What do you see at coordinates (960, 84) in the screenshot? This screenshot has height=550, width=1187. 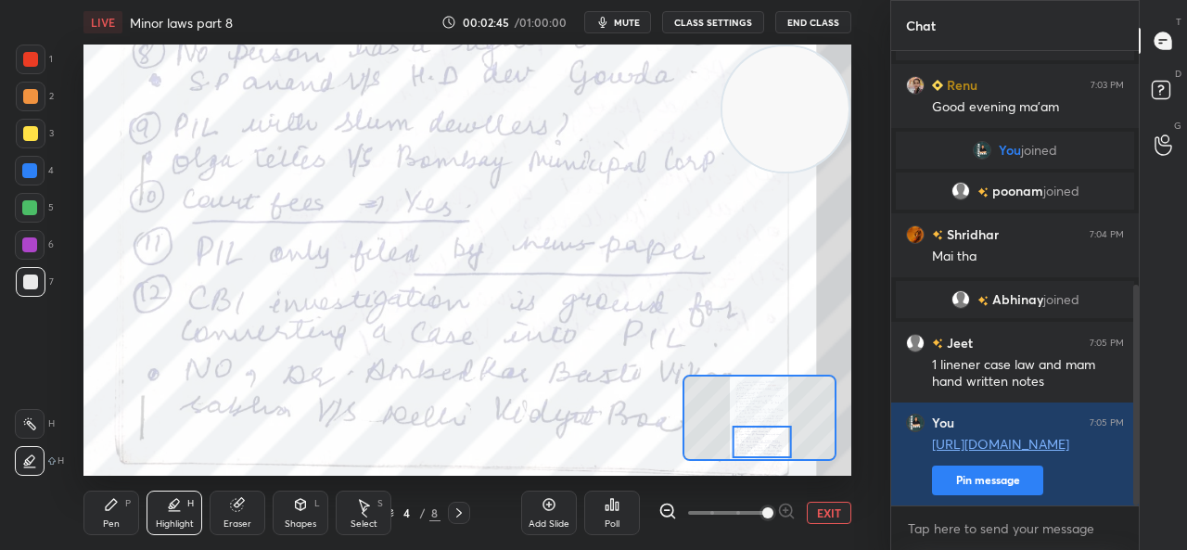 I see `h6: Renu` at bounding box center [960, 84].